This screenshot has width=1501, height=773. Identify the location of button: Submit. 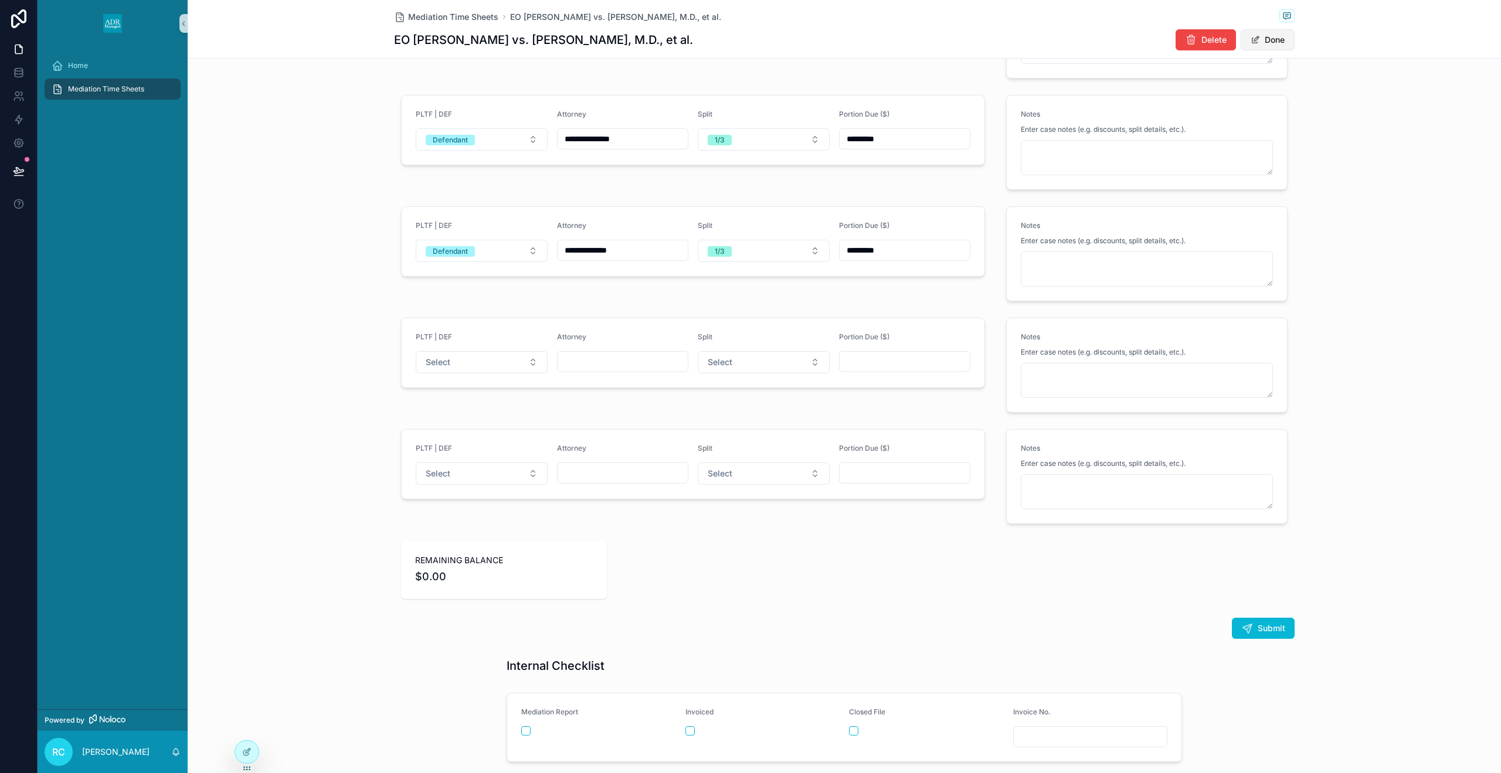
(1263, 629).